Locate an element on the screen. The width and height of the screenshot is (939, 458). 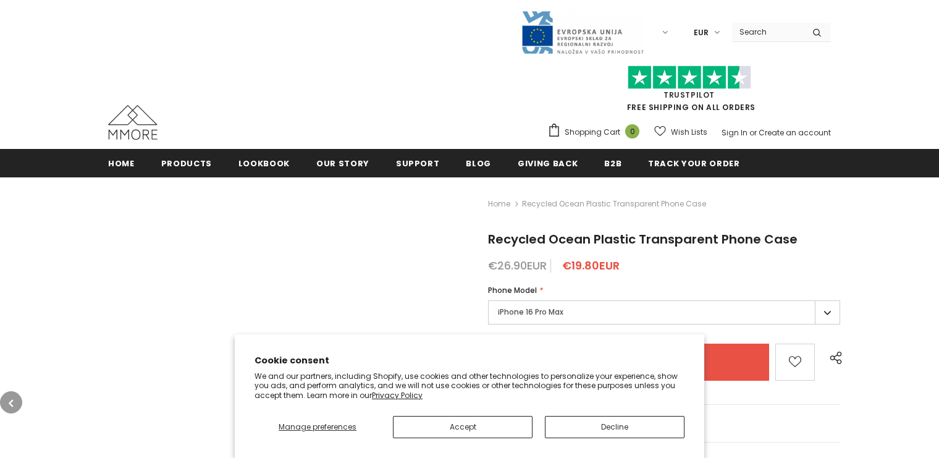
span: €26.90EUR is located at coordinates (517, 265).